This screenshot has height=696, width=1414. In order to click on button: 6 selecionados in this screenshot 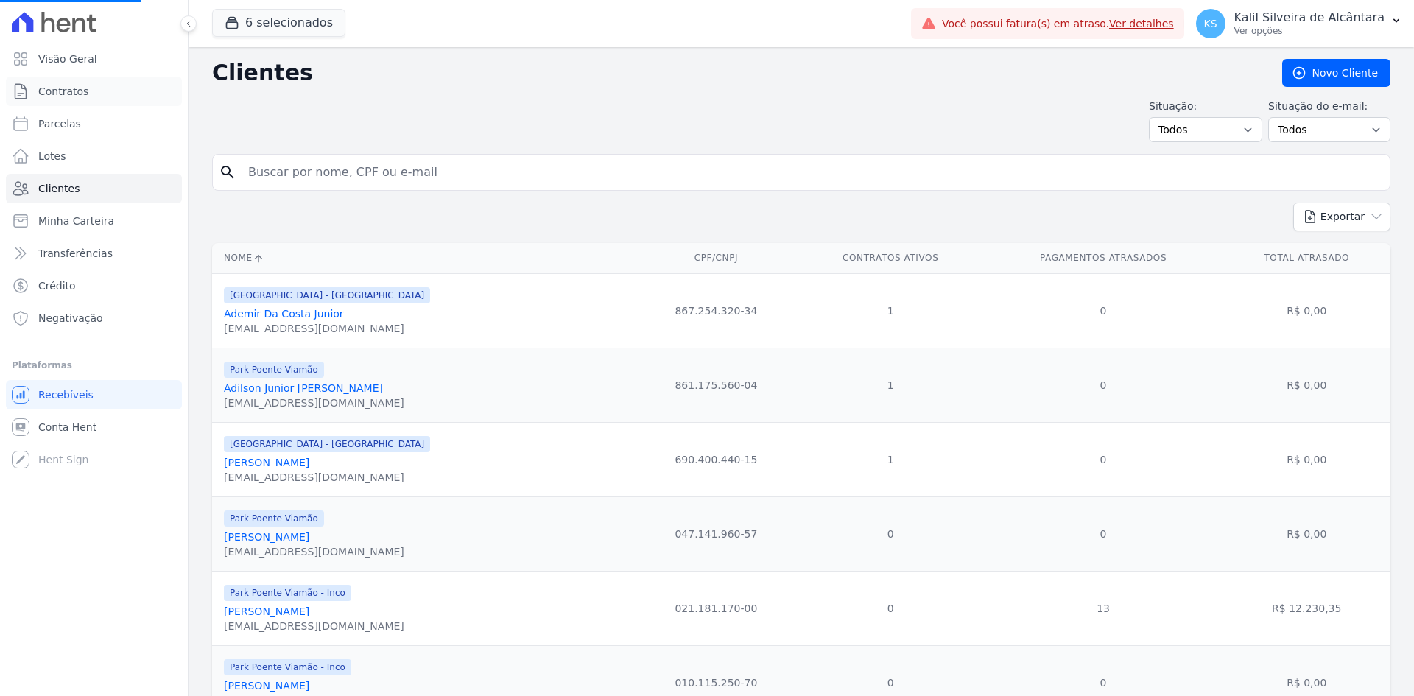, I will do `click(278, 23)`.